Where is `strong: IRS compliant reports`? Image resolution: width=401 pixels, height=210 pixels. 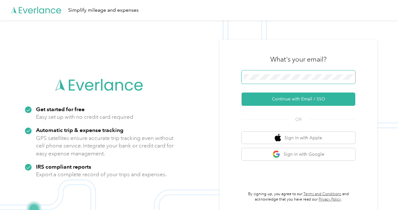 strong: IRS compliant reports is located at coordinates (63, 166).